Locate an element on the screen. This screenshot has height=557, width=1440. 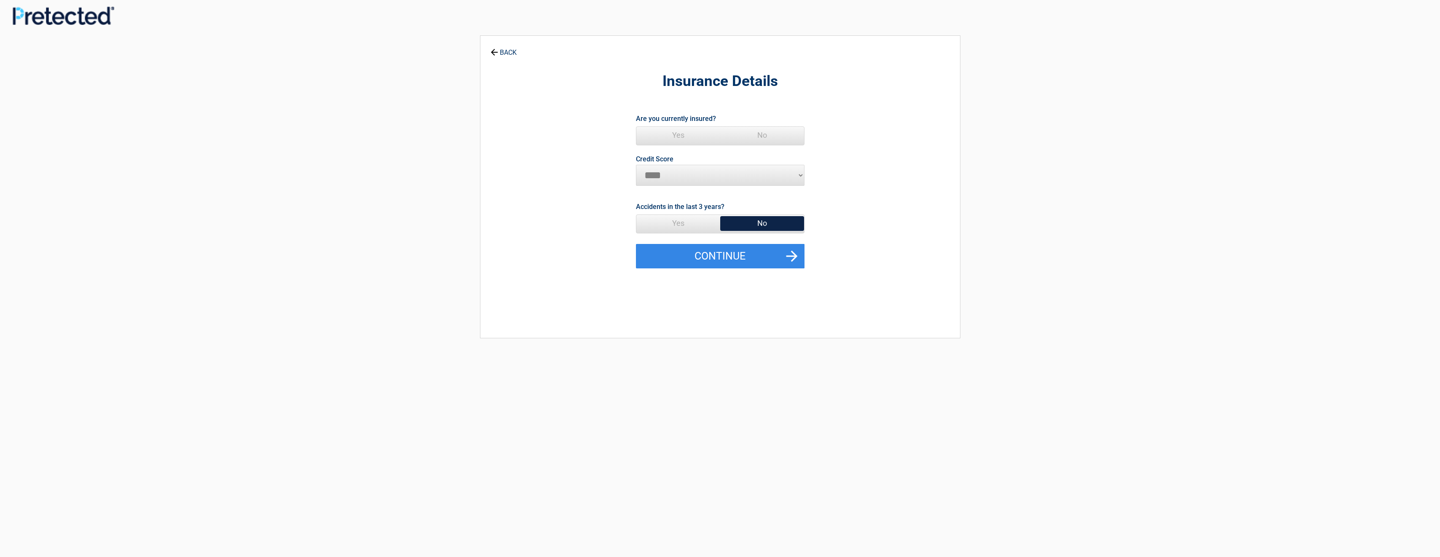
button: Continue is located at coordinates (720, 256).